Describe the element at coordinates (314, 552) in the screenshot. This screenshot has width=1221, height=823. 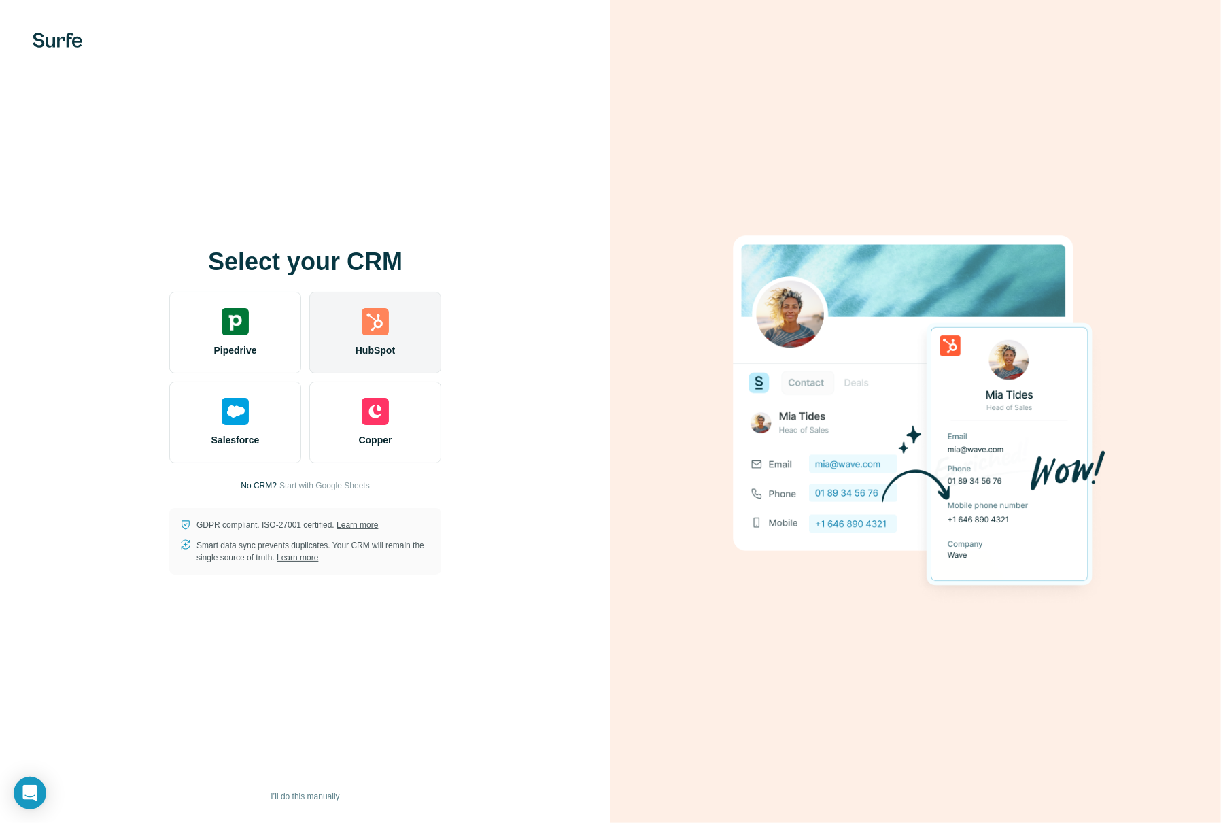
I see `p: Smart data sync prevents duplicates. Your CRM will remain the single source of truth.` at that location.